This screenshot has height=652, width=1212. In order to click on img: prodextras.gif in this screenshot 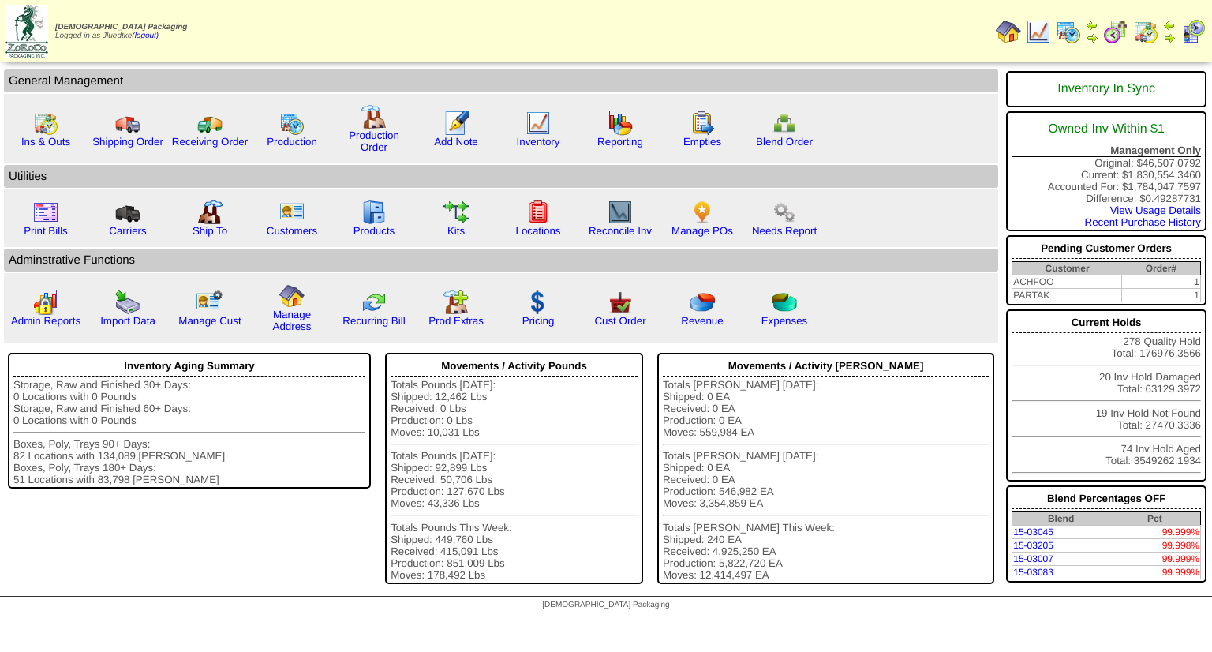, I will do `click(456, 302)`.